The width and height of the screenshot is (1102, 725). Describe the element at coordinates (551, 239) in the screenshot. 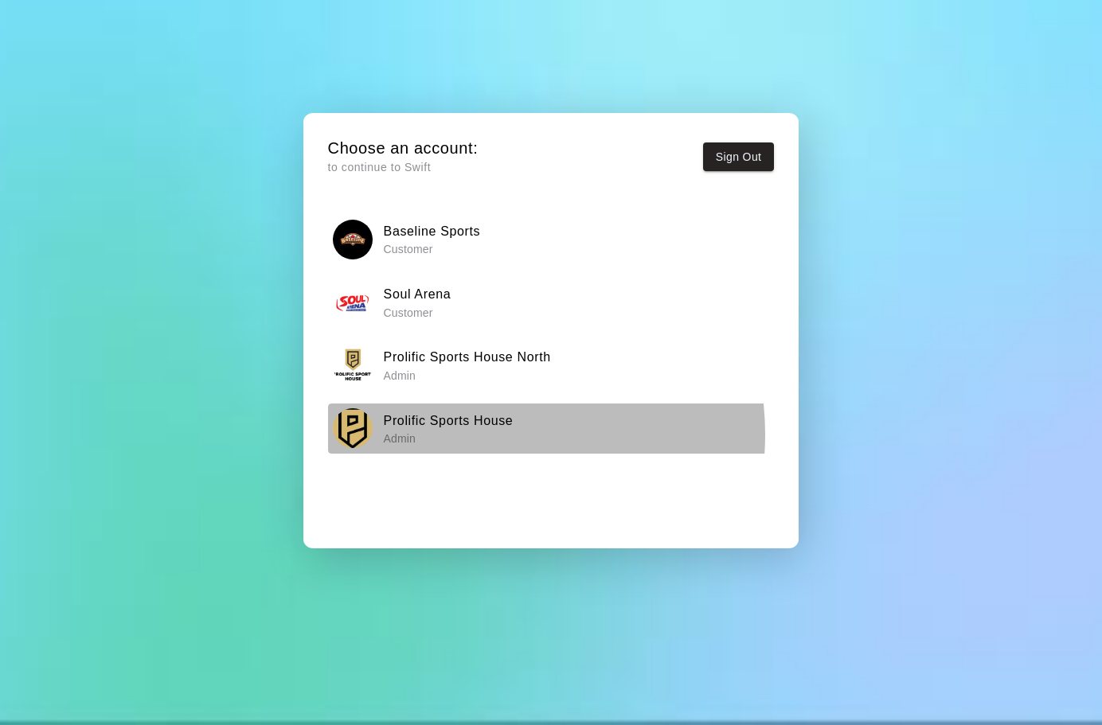

I see `button: Baseline SportsBaseline Sports Customer` at that location.